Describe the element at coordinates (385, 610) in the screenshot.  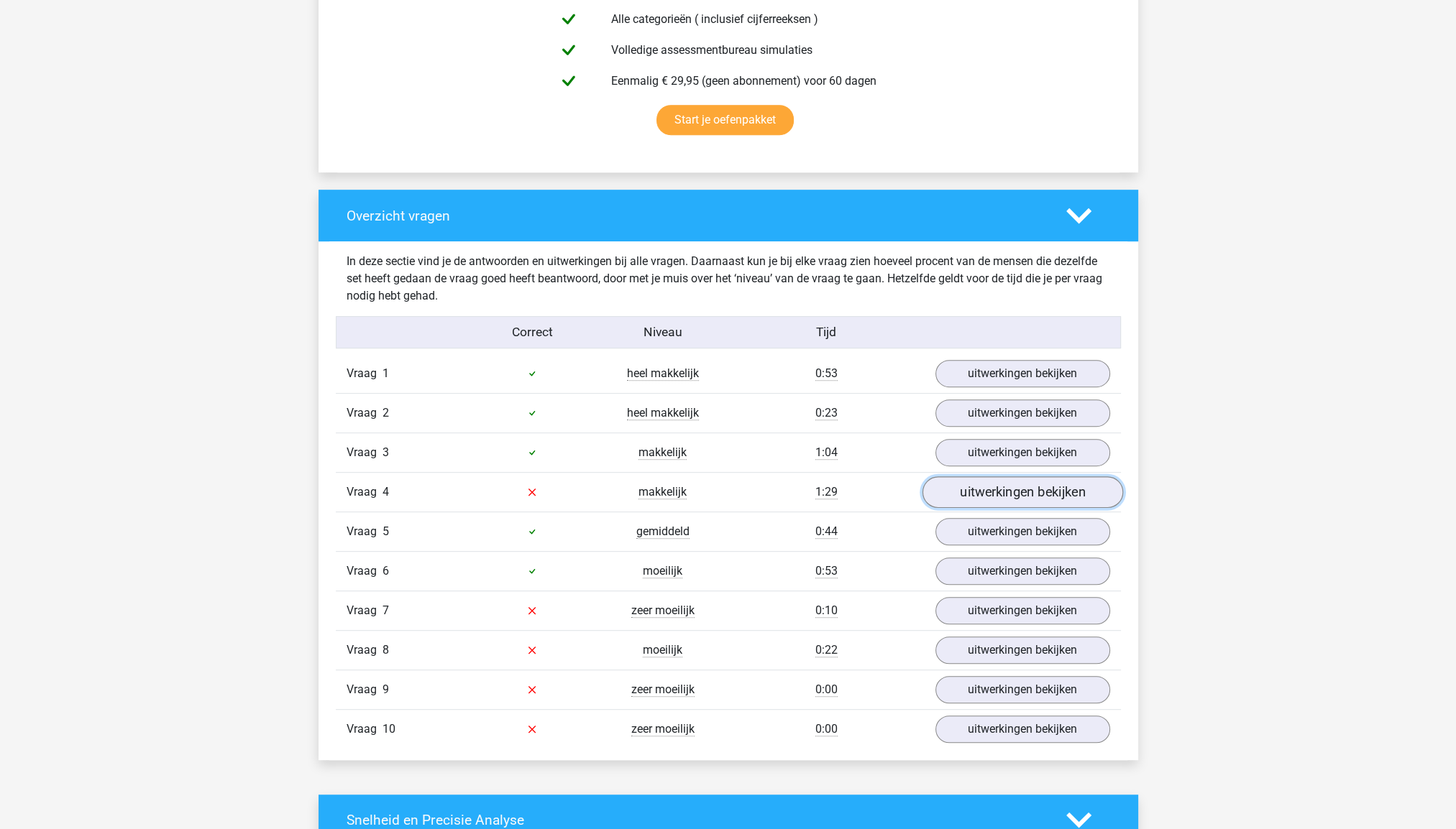
I see `span: 7` at that location.